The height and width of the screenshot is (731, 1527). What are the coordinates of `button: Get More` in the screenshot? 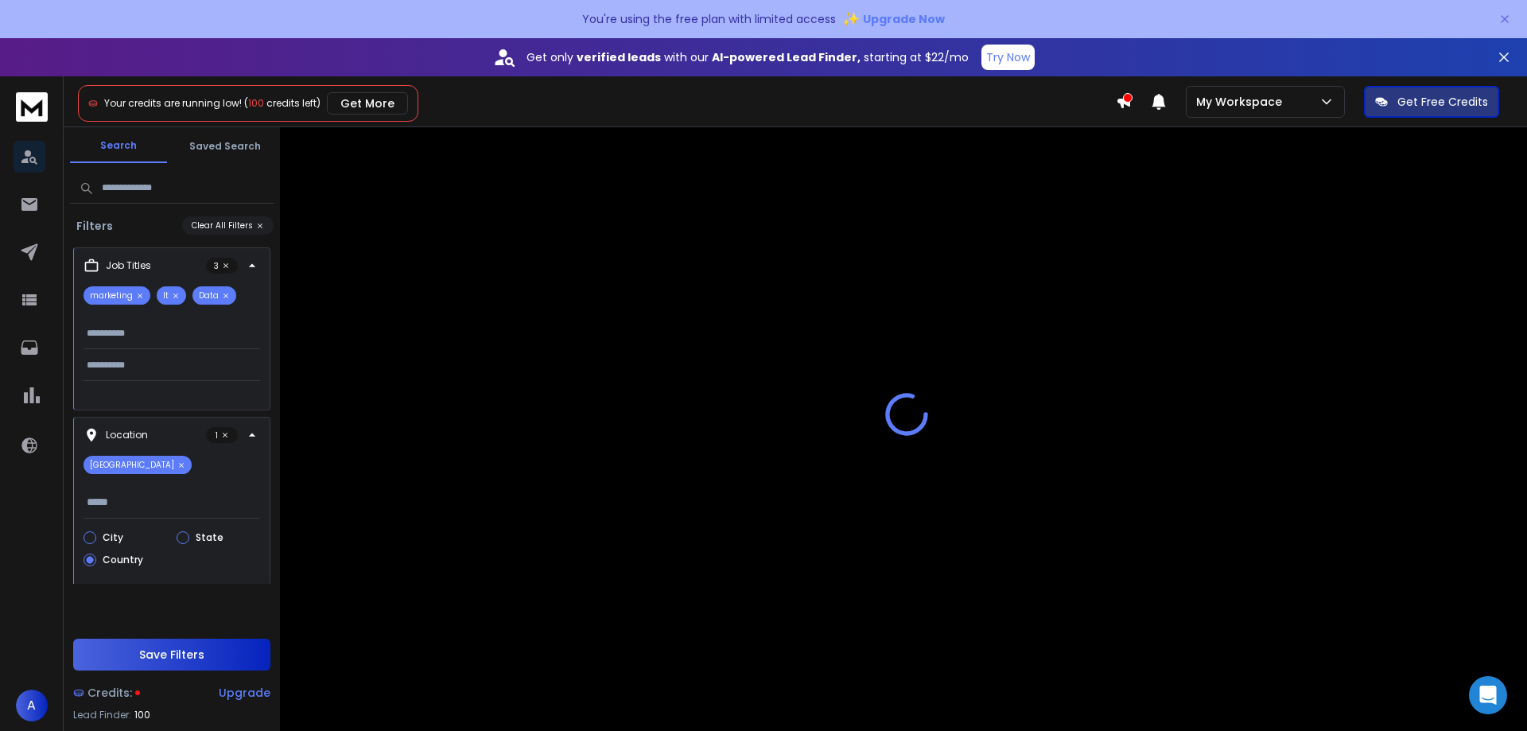 It's located at (367, 103).